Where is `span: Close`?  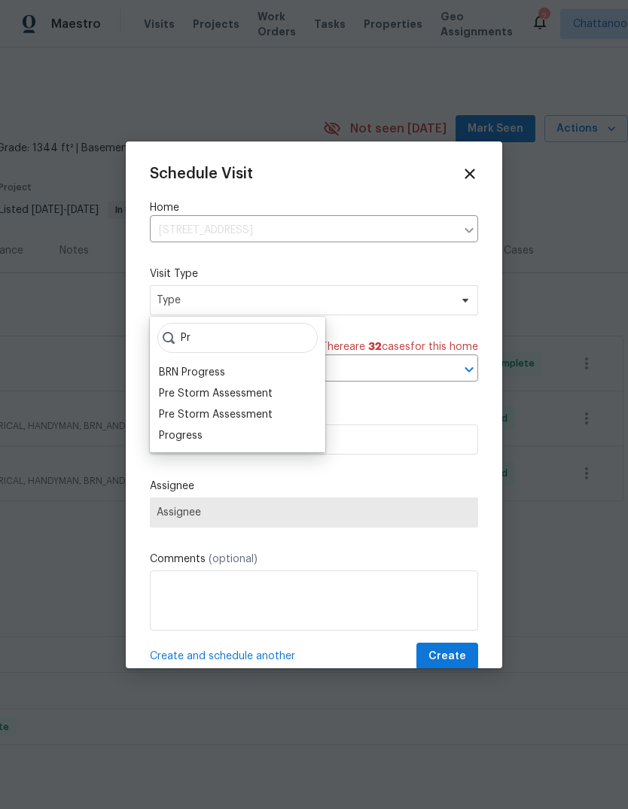
span: Close is located at coordinates (470, 174).